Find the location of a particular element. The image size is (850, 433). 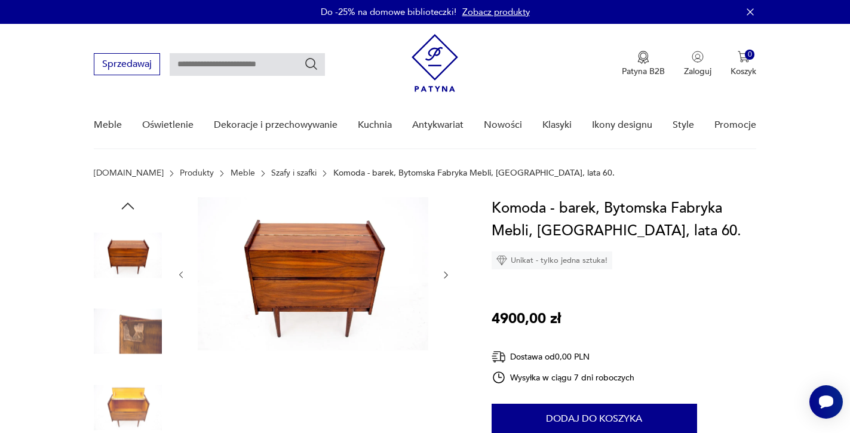

div: Unikat - tylko jedna sztuka! is located at coordinates (552, 260).